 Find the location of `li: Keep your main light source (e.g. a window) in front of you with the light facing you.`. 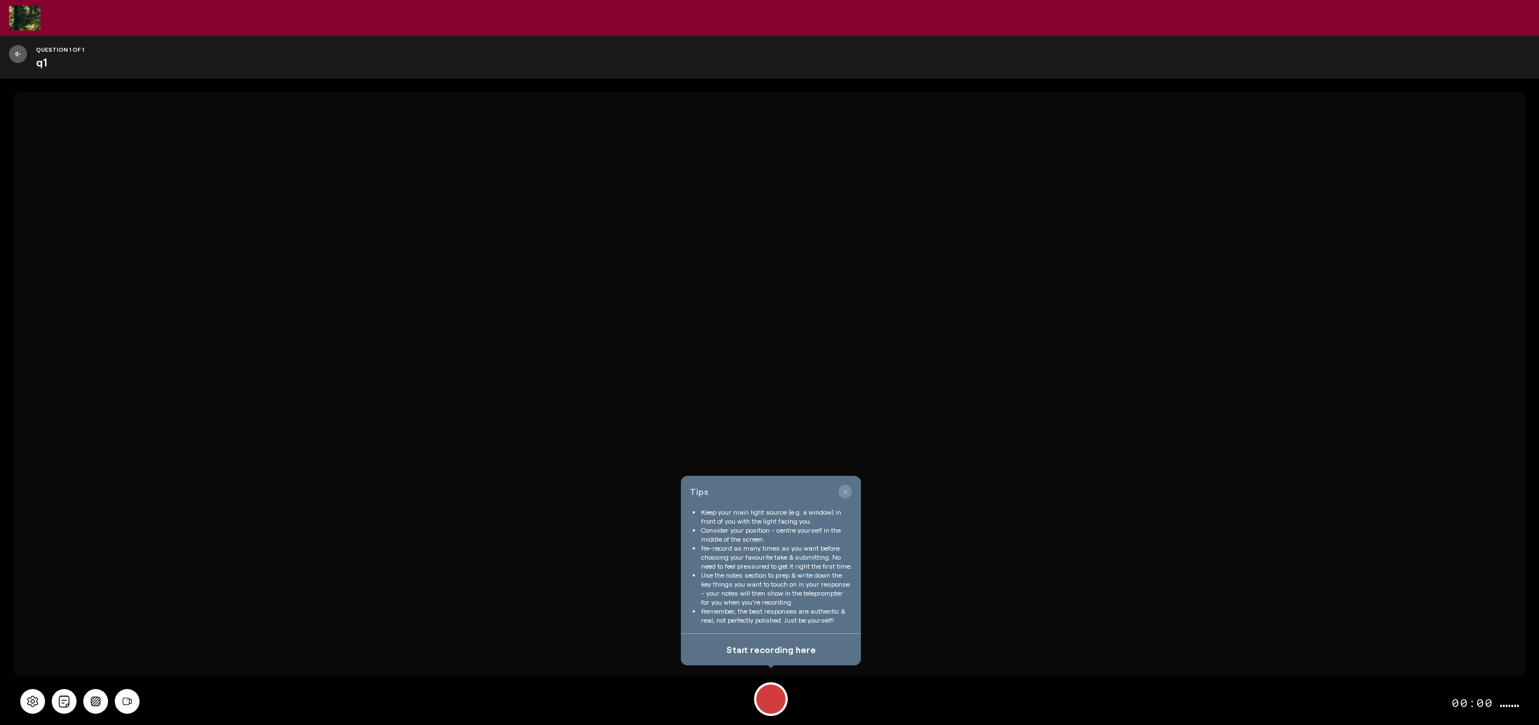

li: Keep your main light source (e.g. a window) in front of you with the light facing you. is located at coordinates (777, 517).